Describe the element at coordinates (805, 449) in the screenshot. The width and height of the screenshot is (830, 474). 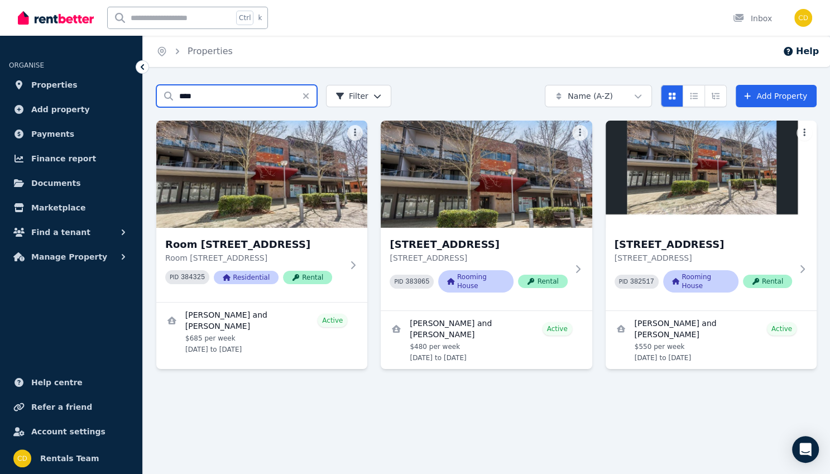
I see `div: Open Intercom Messenger` at that location.